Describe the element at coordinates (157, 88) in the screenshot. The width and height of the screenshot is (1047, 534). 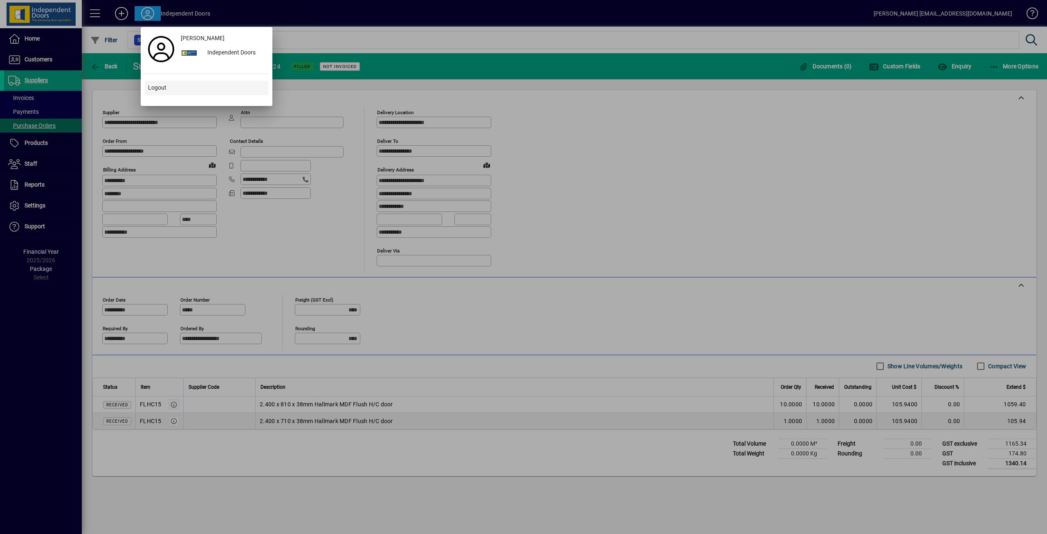
I see `span: Logout` at that location.